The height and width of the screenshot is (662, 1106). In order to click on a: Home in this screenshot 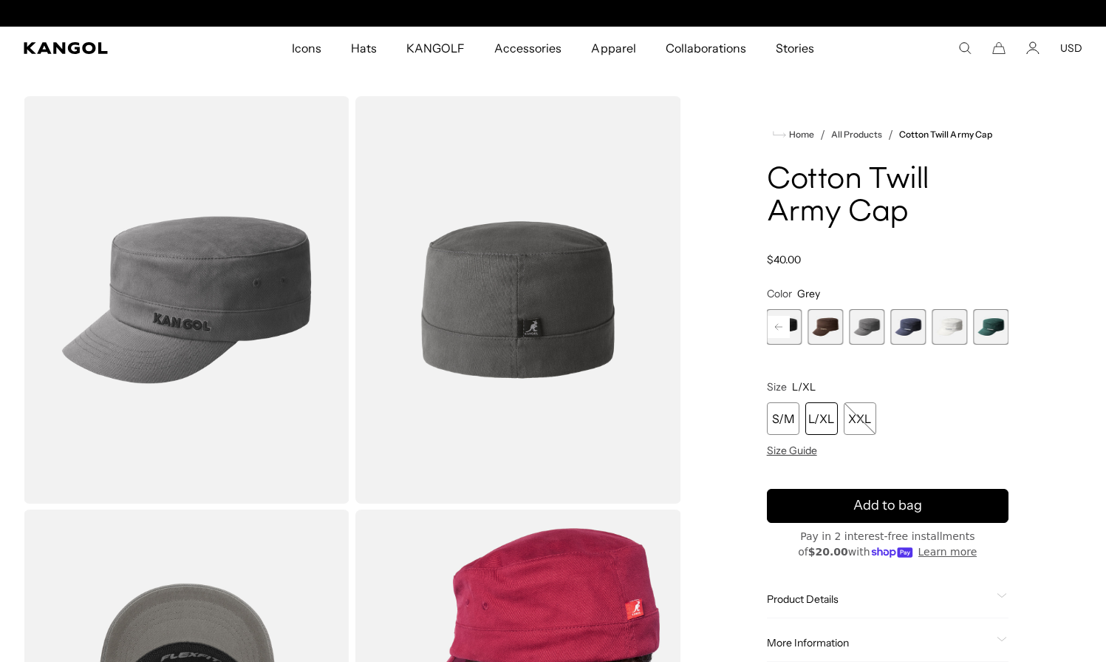, I will do `click(794, 135)`.